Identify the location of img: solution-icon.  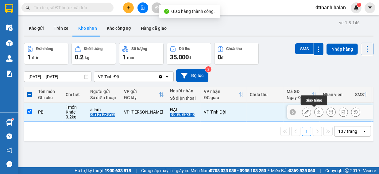
(9, 74).